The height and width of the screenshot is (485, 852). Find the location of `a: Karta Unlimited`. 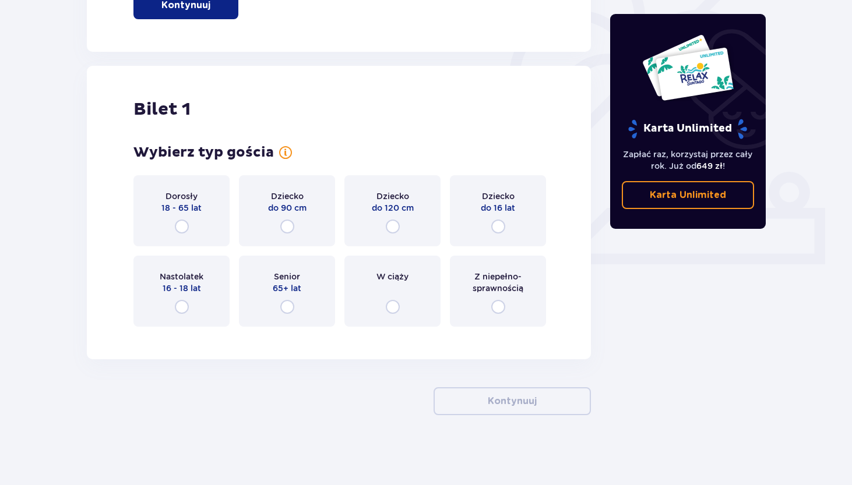

a: Karta Unlimited is located at coordinates (688, 195).